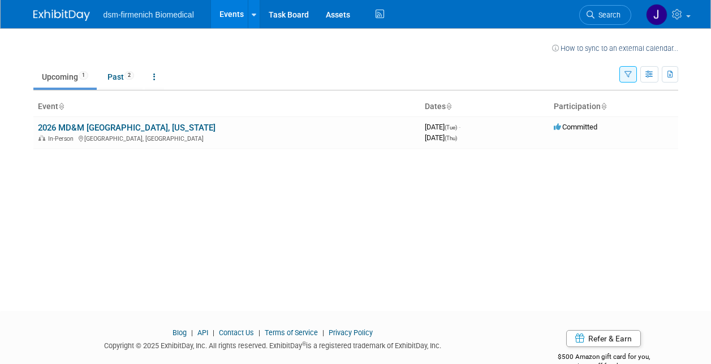  What do you see at coordinates (615, 48) in the screenshot?
I see `a: How to sync to an external calendar...` at bounding box center [615, 48].